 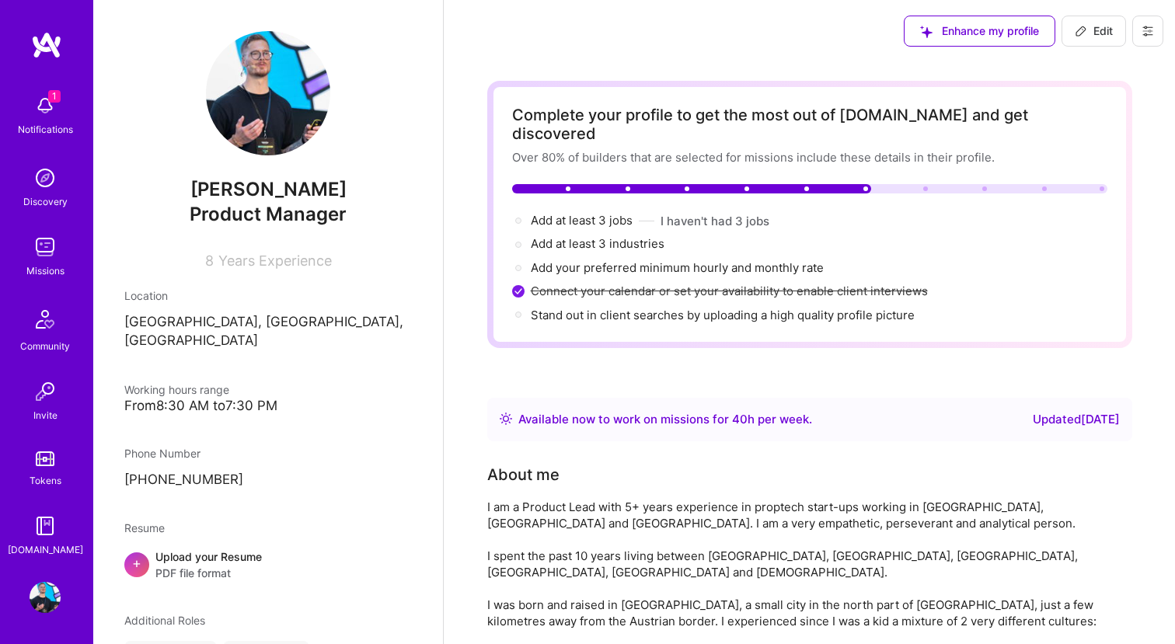 I want to click on button: Enhance my profile, so click(x=979, y=31).